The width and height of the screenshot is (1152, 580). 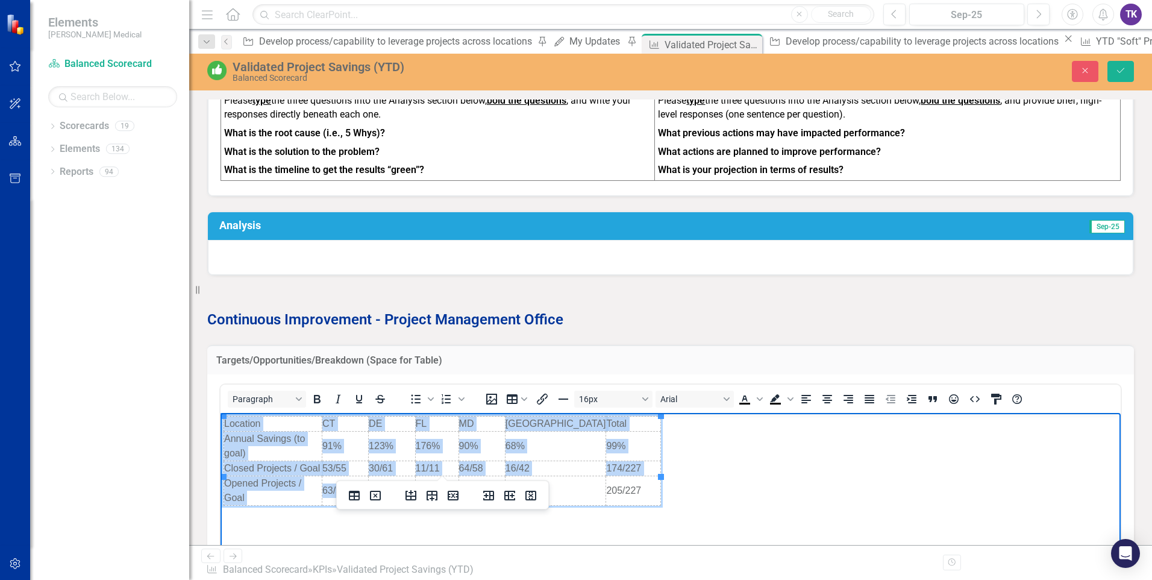 What do you see at coordinates (613, 399) in the screenshot?
I see `button: Font size 16px` at bounding box center [613, 399].